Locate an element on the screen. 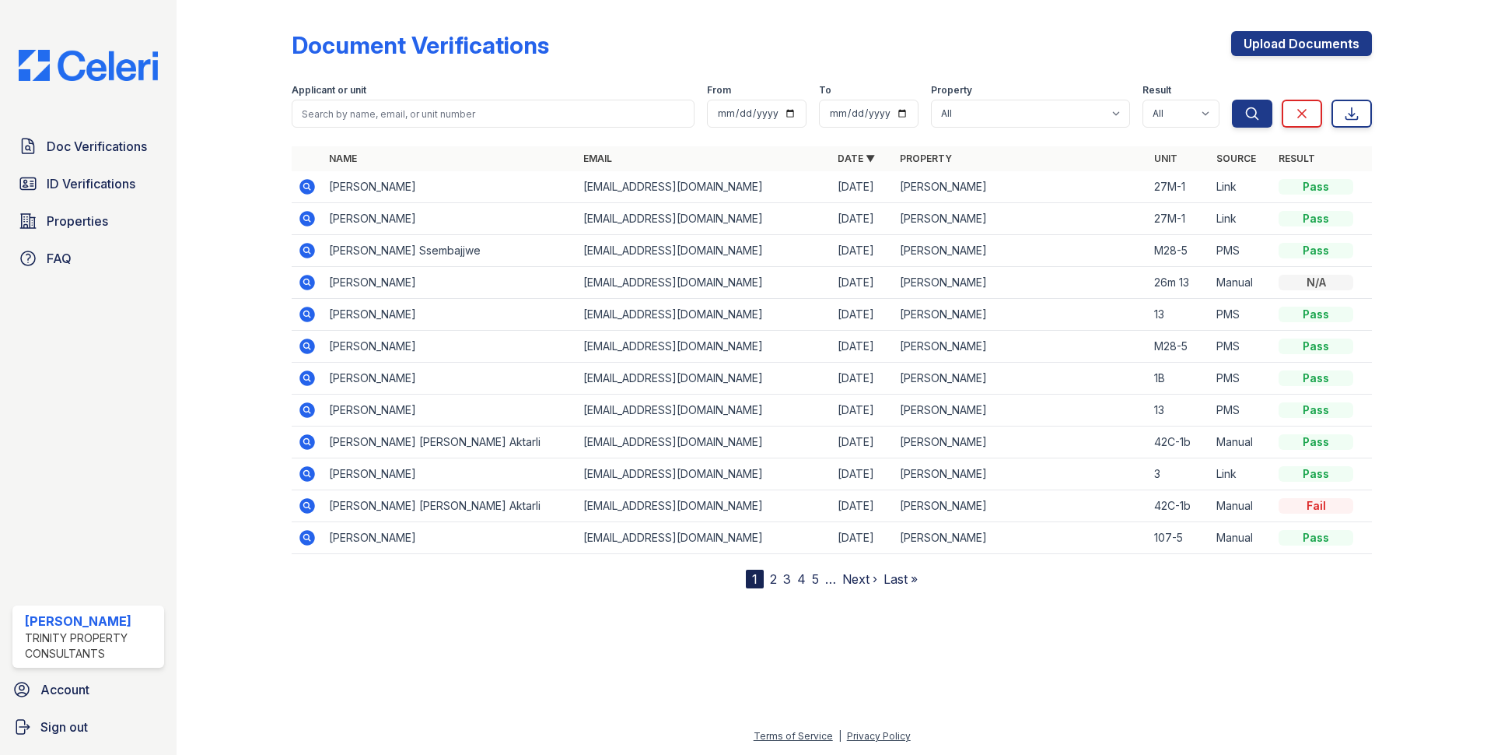  a: Unit is located at coordinates (1166, 158).